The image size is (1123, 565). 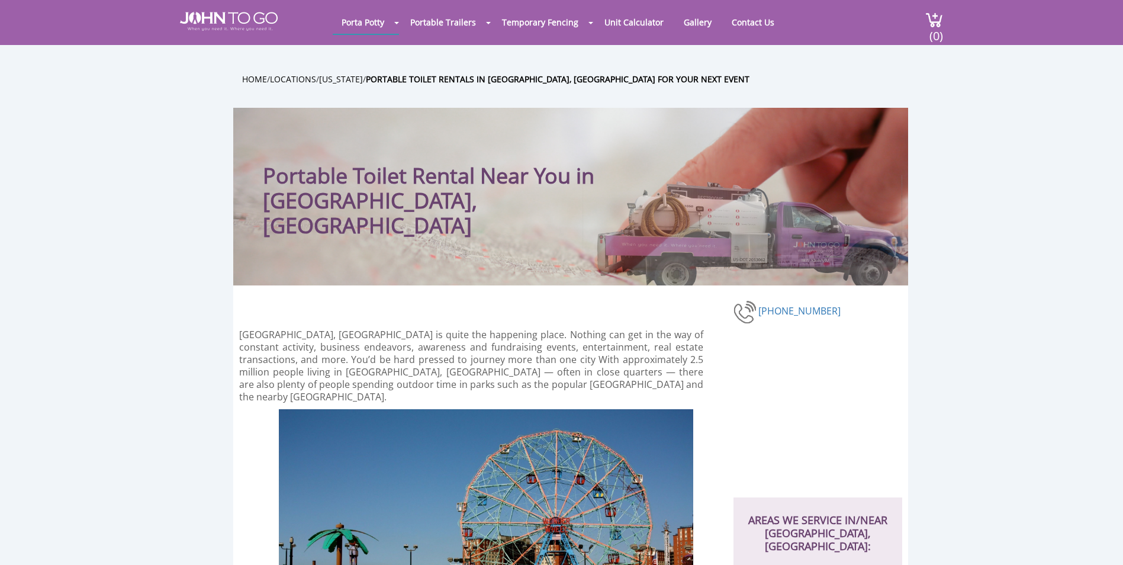 What do you see at coordinates (634, 22) in the screenshot?
I see `a: Unit Calculator` at bounding box center [634, 22].